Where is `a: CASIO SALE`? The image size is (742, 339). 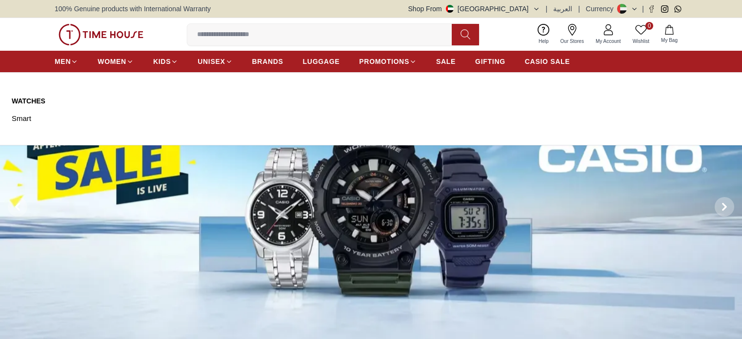
a: CASIO SALE is located at coordinates (547, 61).